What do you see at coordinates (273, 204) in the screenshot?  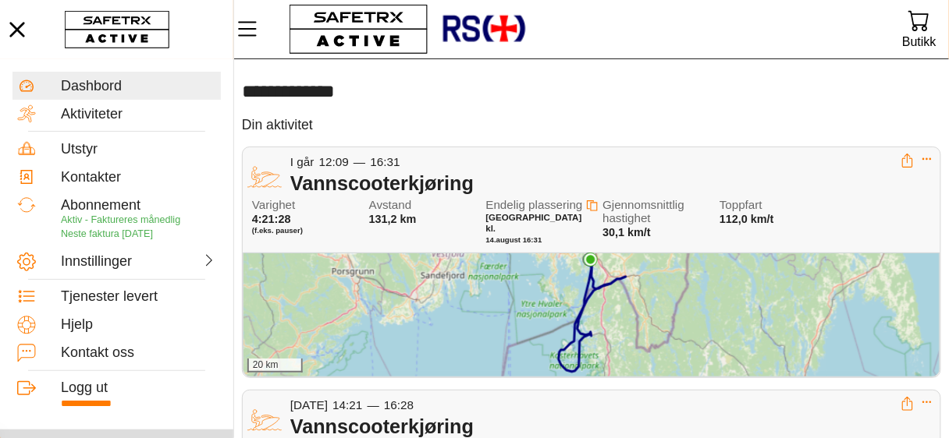 I see `font: Varighet` at bounding box center [273, 204].